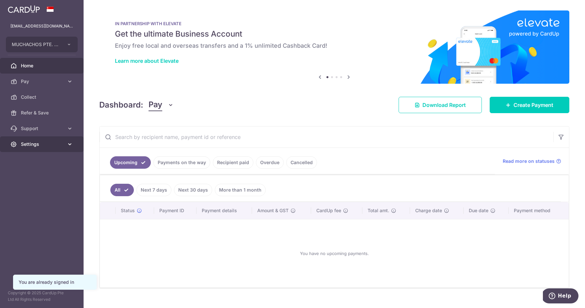  What do you see at coordinates (302, 162) in the screenshot?
I see `a: Cancelled` at bounding box center [302, 162].